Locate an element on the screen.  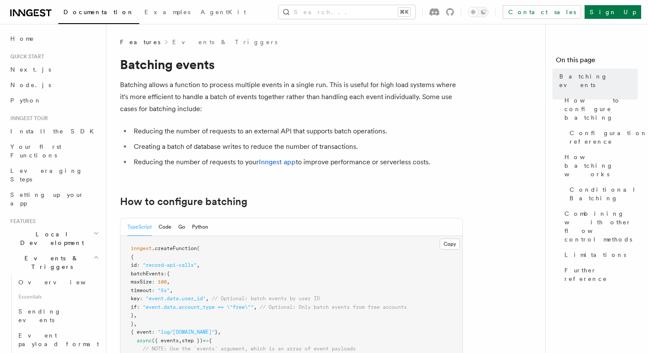
span: Python is located at coordinates (26, 100).